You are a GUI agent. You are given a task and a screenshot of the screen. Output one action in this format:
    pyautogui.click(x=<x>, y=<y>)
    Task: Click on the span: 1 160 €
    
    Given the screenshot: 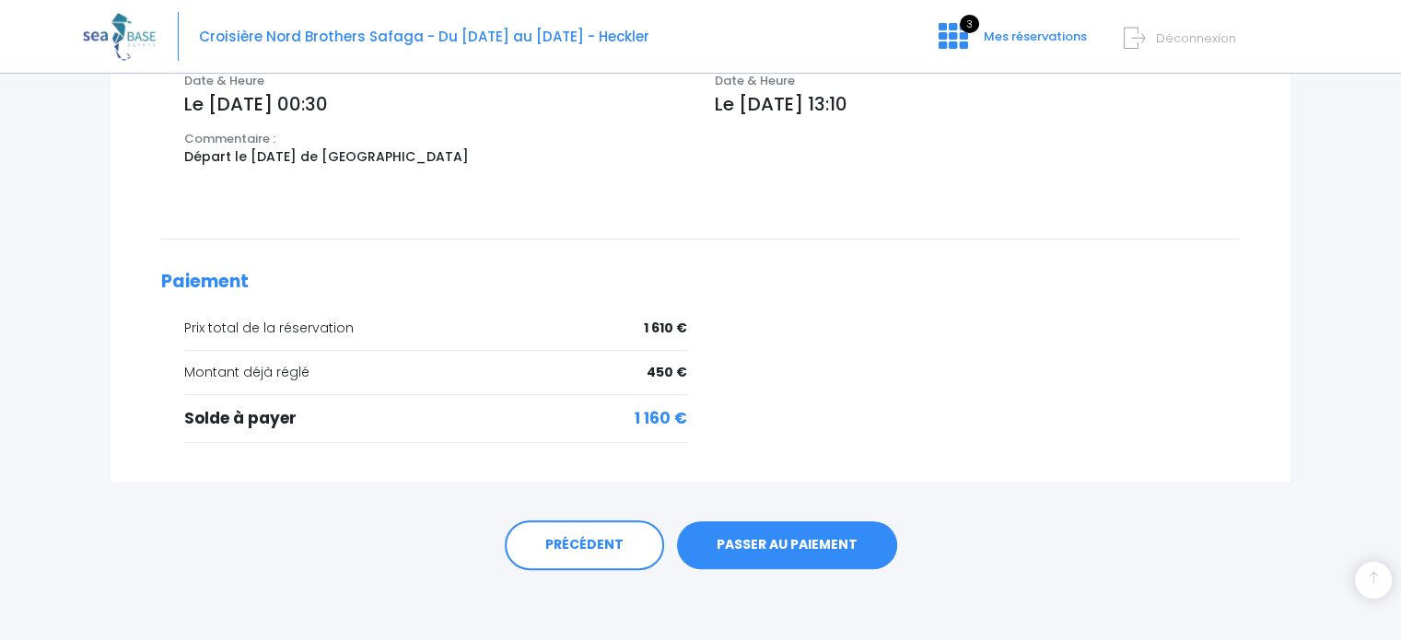 What is the action you would take?
    pyautogui.click(x=661, y=419)
    